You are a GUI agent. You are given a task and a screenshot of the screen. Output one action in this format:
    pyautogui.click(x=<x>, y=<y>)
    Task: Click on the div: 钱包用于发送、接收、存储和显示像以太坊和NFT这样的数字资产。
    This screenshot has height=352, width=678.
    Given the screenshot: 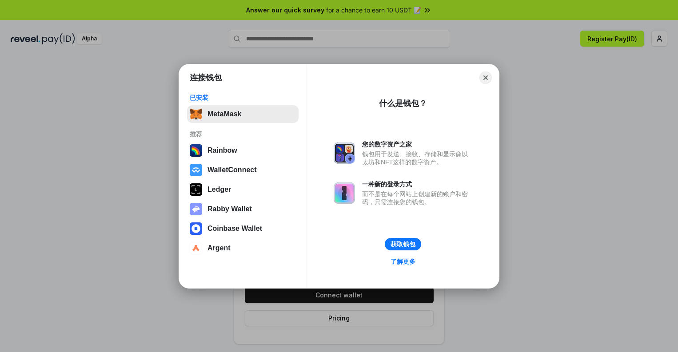 What is the action you would take?
    pyautogui.click(x=417, y=158)
    